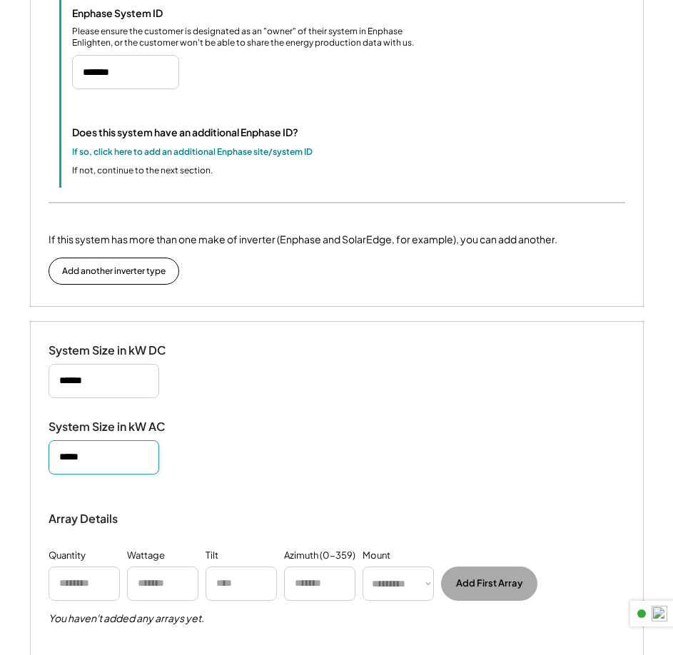  I want to click on button: Add First Array, so click(489, 584).